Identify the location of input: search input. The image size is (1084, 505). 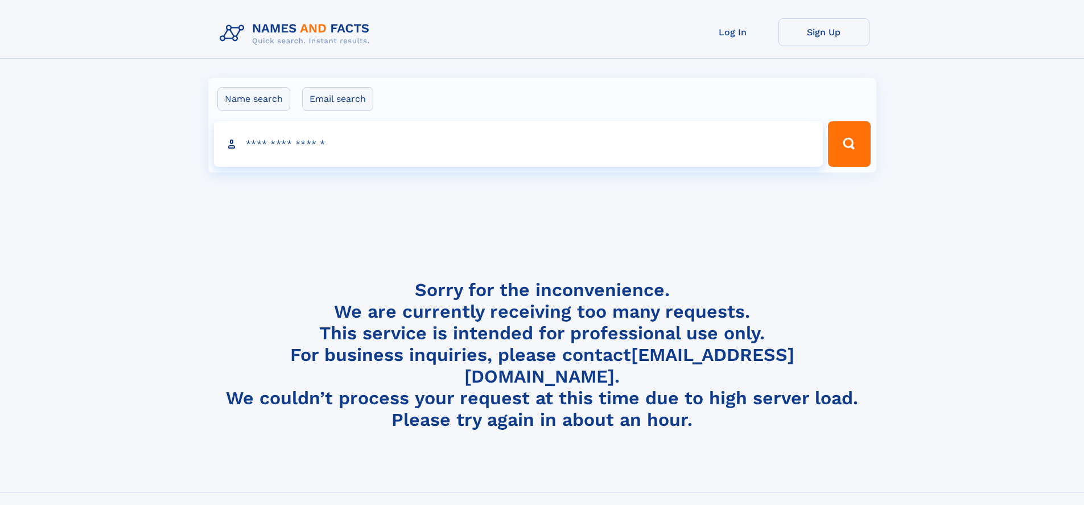
(518, 144).